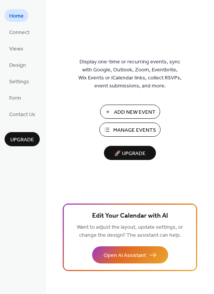 The height and width of the screenshot is (294, 214). What do you see at coordinates (134, 112) in the screenshot?
I see `span: Add New Event` at bounding box center [134, 112].